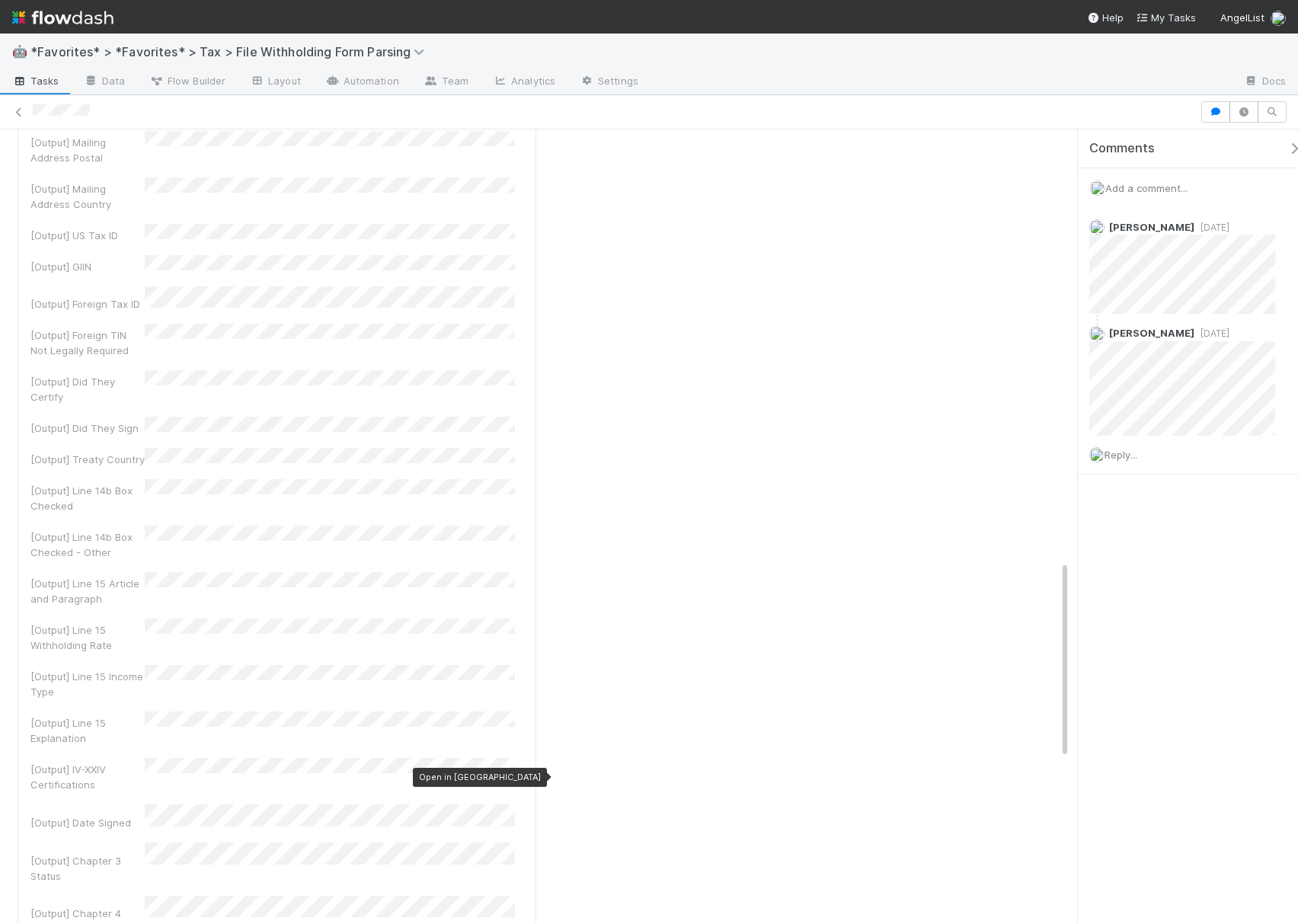 The height and width of the screenshot is (924, 1298). What do you see at coordinates (105, 83) in the screenshot?
I see `a: Data` at bounding box center [105, 83].